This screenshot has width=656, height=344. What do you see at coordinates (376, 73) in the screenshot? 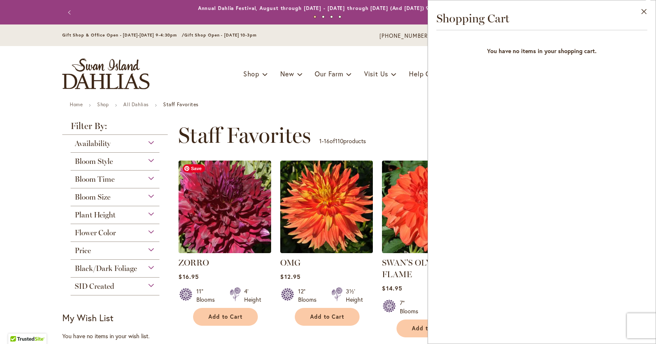
I see `span: Visit Us` at bounding box center [376, 73].